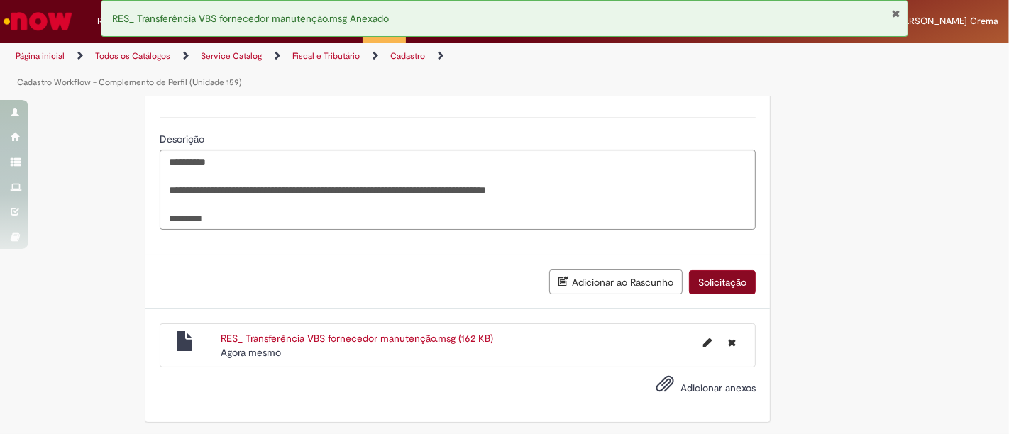 The image size is (1009, 434). What do you see at coordinates (732, 343) in the screenshot?
I see `button: Excluir RES_ Transferência VBS fornecedor manutenção.msg` at bounding box center [732, 343].